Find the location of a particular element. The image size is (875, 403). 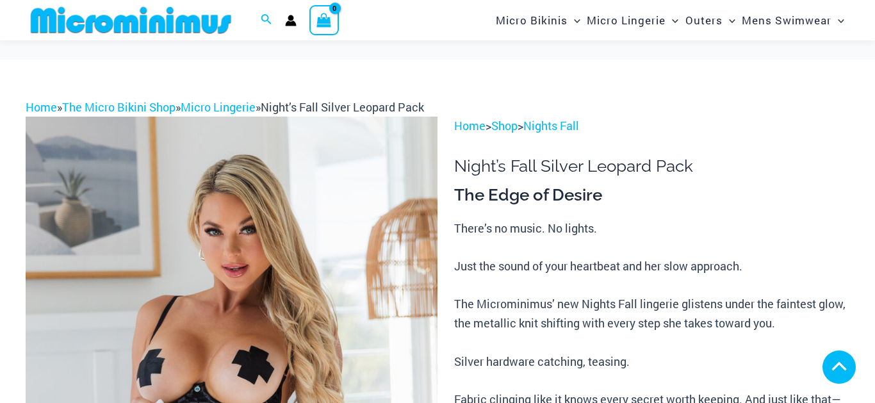

h1: Night’s Fall Silver Leopard Pack is located at coordinates (651, 166).